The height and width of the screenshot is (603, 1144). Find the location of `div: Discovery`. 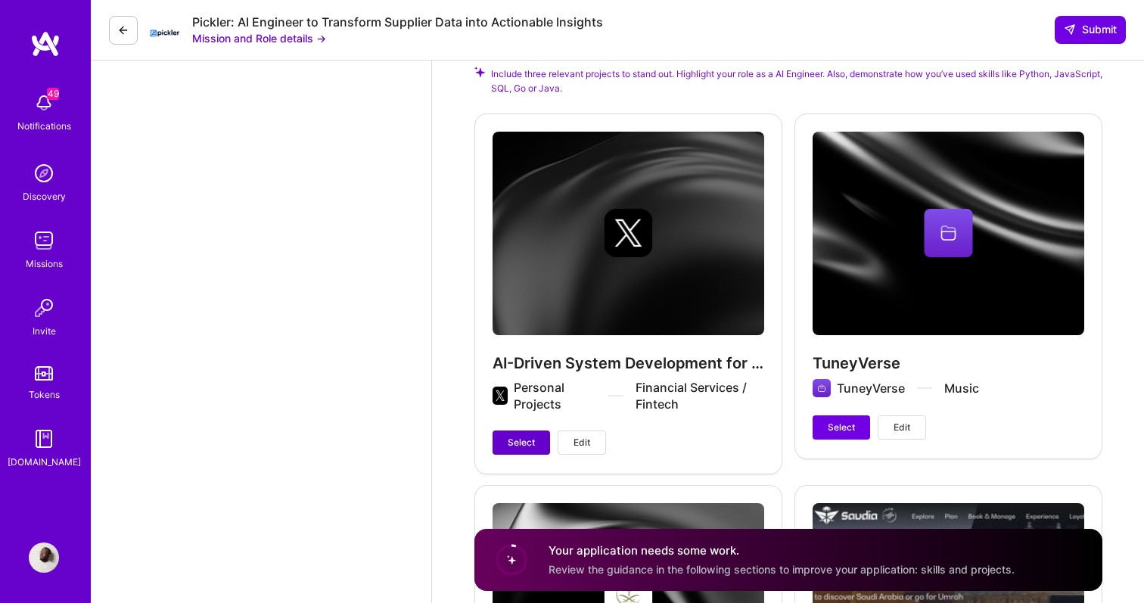

div: Discovery is located at coordinates (44, 196).